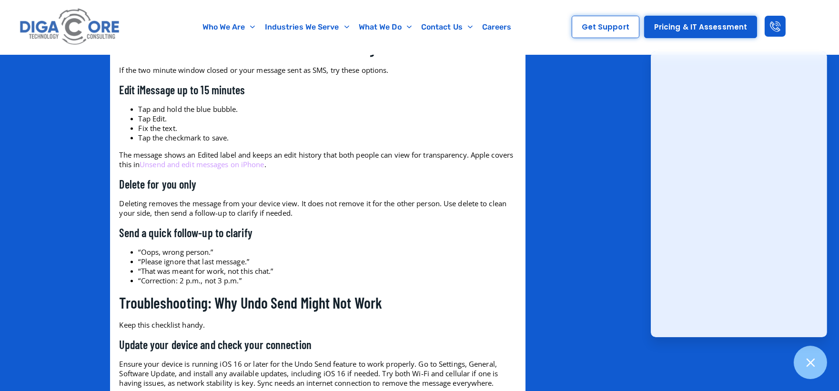  I want to click on a: Get Support, so click(605, 27).